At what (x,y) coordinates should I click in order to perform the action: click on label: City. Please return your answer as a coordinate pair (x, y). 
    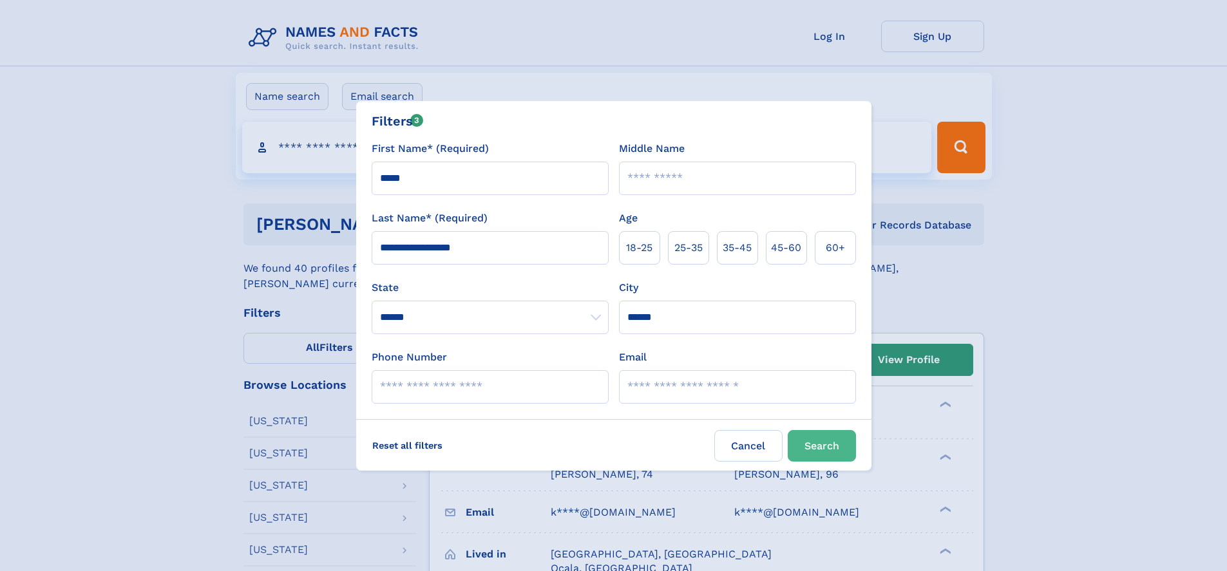
    Looking at the image, I should click on (629, 288).